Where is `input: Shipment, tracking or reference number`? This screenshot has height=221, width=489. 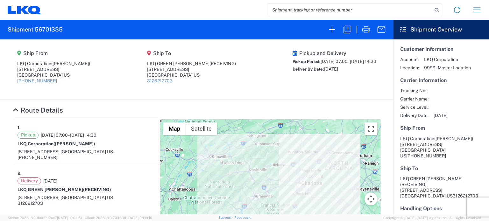
input: Shipment, tracking or reference number is located at coordinates (350, 10).